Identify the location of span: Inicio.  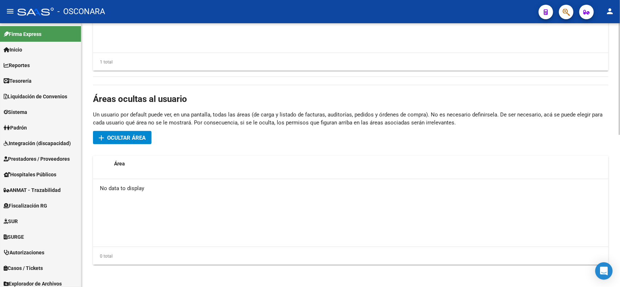
(13, 50).